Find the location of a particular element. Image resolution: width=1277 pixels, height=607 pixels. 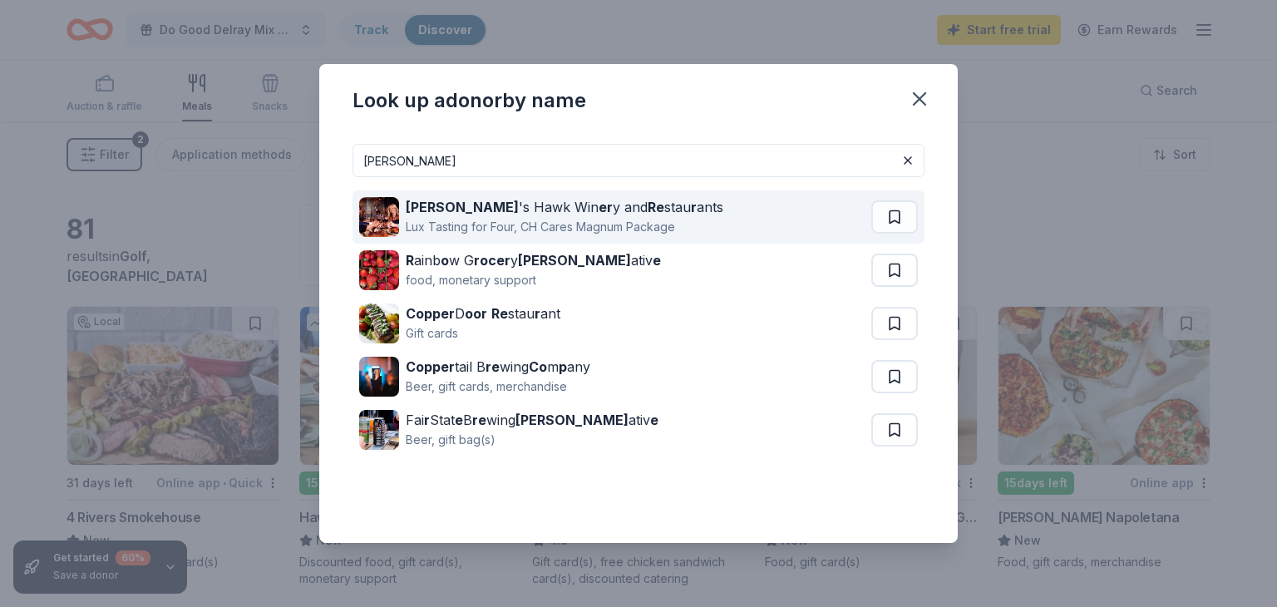

div: 's Hawk Win y and stau ants is located at coordinates (565, 207).